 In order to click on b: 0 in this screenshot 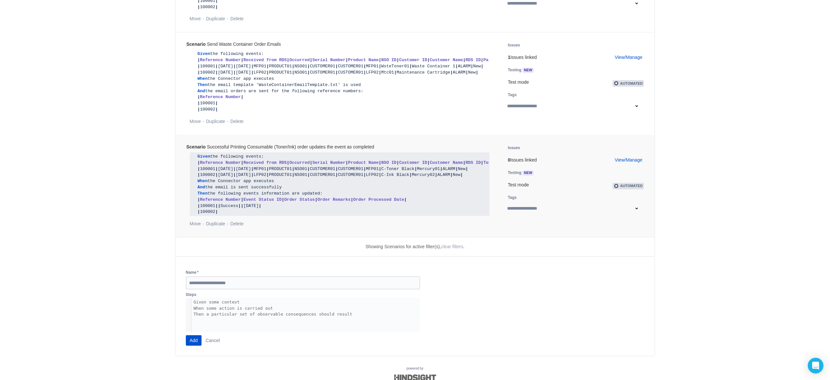, I will do `click(509, 160)`.